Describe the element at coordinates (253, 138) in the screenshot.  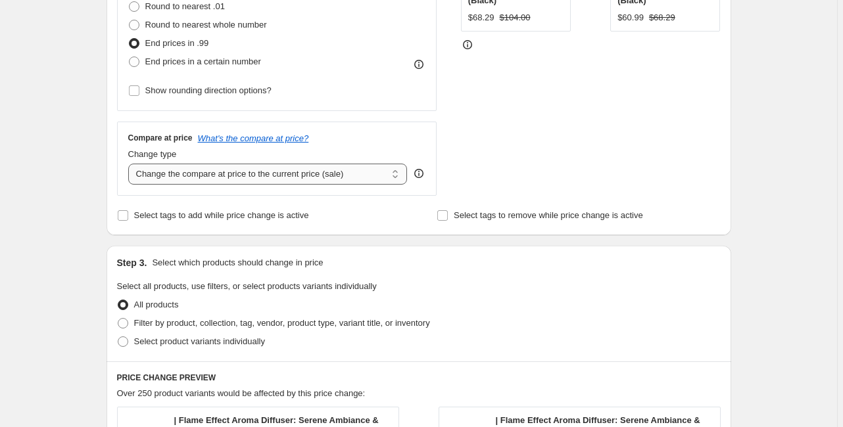
I see `button: What's the compare at price?` at that location.